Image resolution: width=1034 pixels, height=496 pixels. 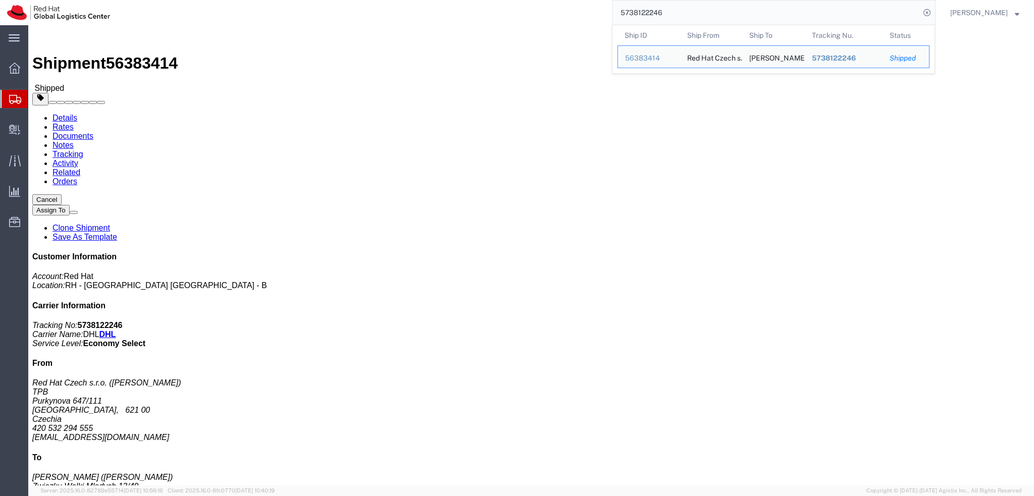 I want to click on th: Status, so click(x=906, y=35).